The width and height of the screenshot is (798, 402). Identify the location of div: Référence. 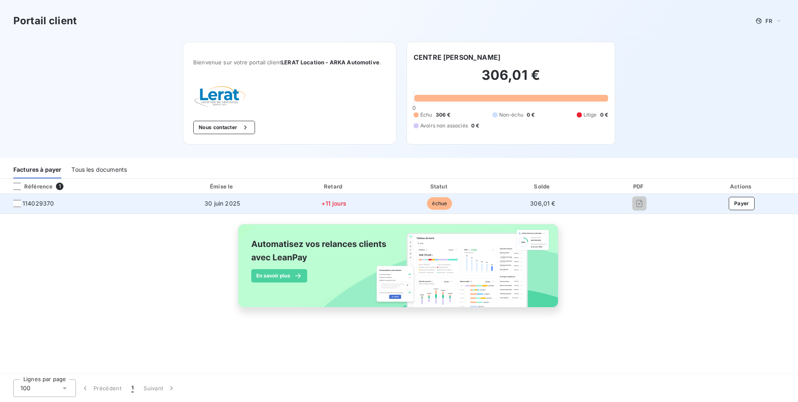
(30, 186).